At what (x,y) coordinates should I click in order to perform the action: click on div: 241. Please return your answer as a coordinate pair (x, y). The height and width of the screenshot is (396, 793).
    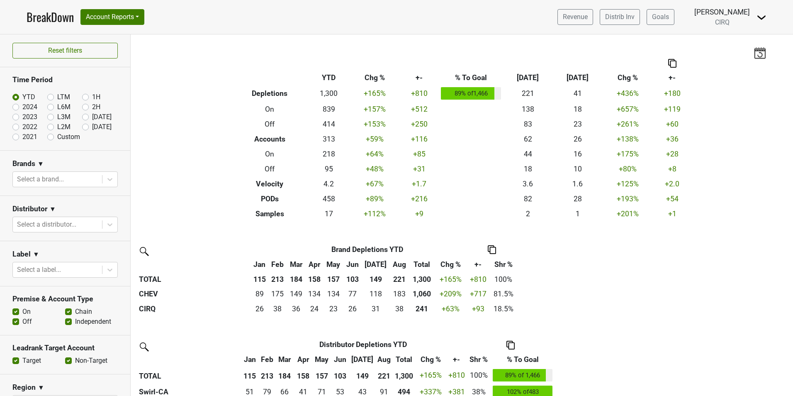
    Looking at the image, I should click on (422, 308).